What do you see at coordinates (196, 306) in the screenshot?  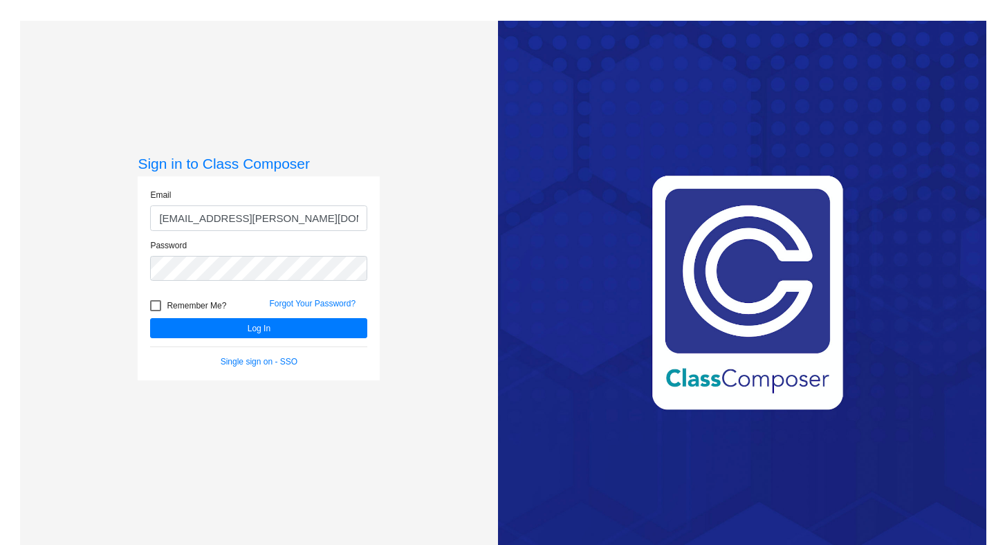 I see `span: Remember Me?` at bounding box center [196, 306].